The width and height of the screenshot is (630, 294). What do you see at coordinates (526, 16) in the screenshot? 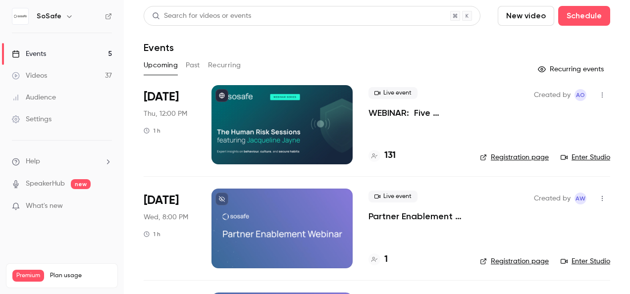
I see `button: New video` at bounding box center [526, 16].